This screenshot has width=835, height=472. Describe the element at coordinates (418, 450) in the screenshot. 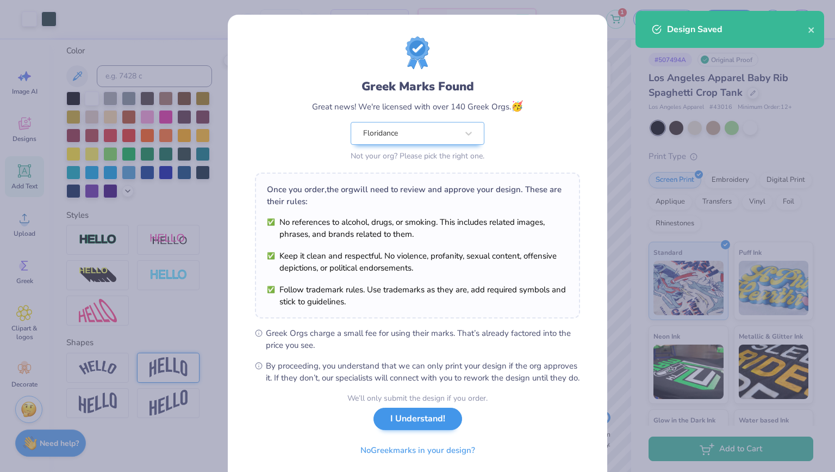

I see `button: NoGreekmarks in your design?` at that location.